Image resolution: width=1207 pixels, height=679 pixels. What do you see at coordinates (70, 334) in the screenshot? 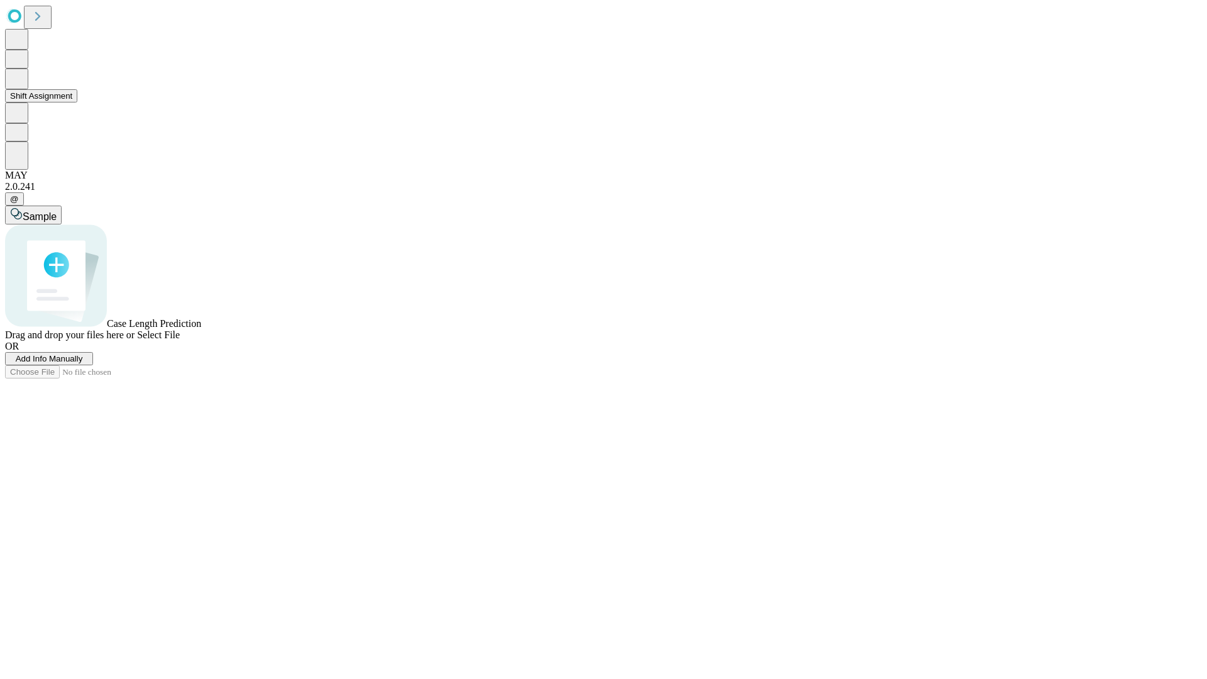
I see `span: Drag and drop your files here or` at bounding box center [70, 334].